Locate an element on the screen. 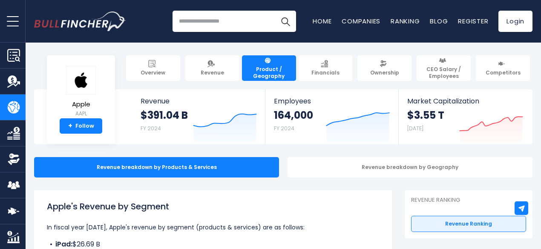 The image size is (541, 249). a: Product / Geography is located at coordinates (269, 68).